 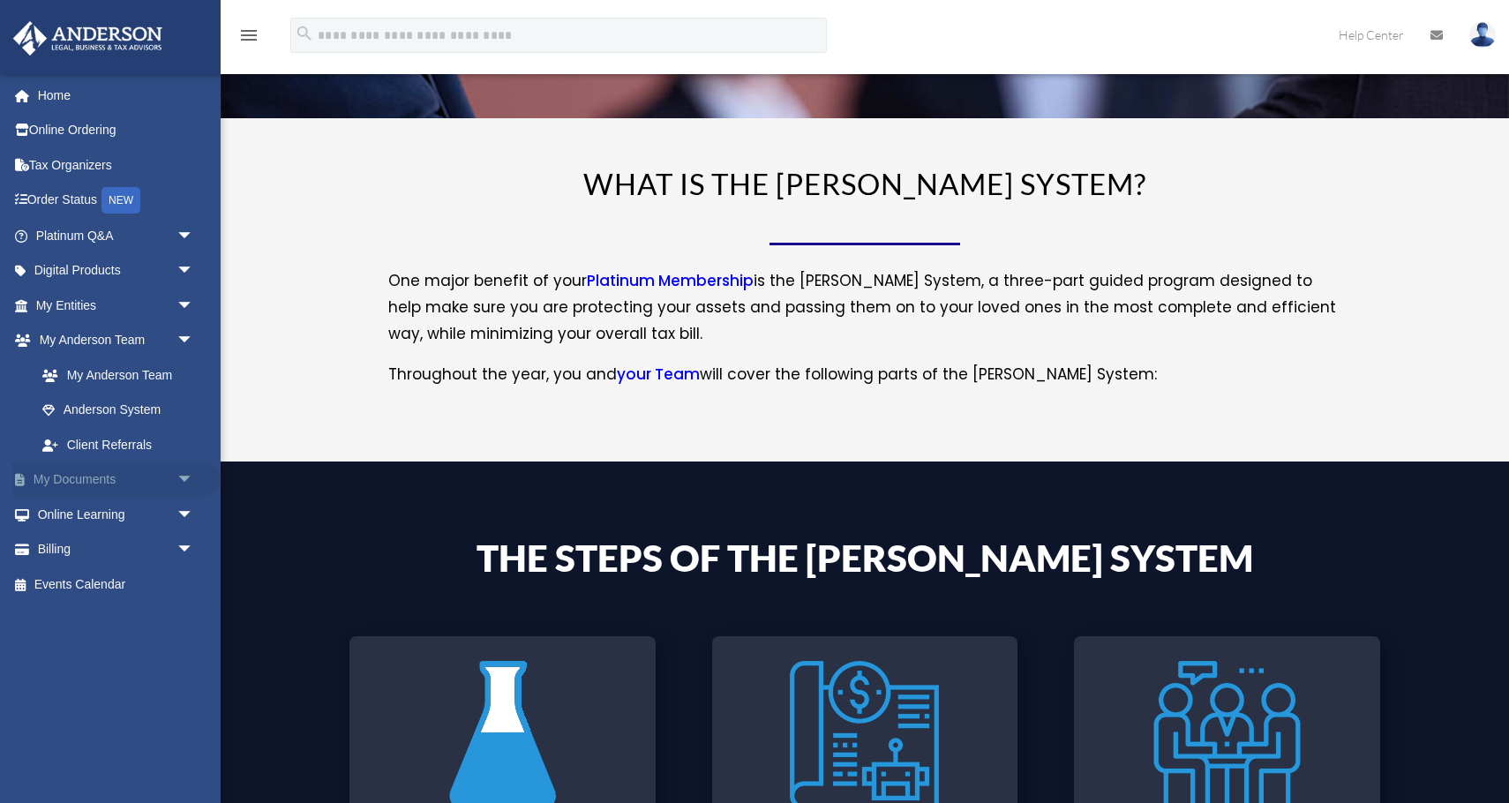 What do you see at coordinates (116, 131) in the screenshot?
I see `a: Online Ordering` at bounding box center [116, 131].